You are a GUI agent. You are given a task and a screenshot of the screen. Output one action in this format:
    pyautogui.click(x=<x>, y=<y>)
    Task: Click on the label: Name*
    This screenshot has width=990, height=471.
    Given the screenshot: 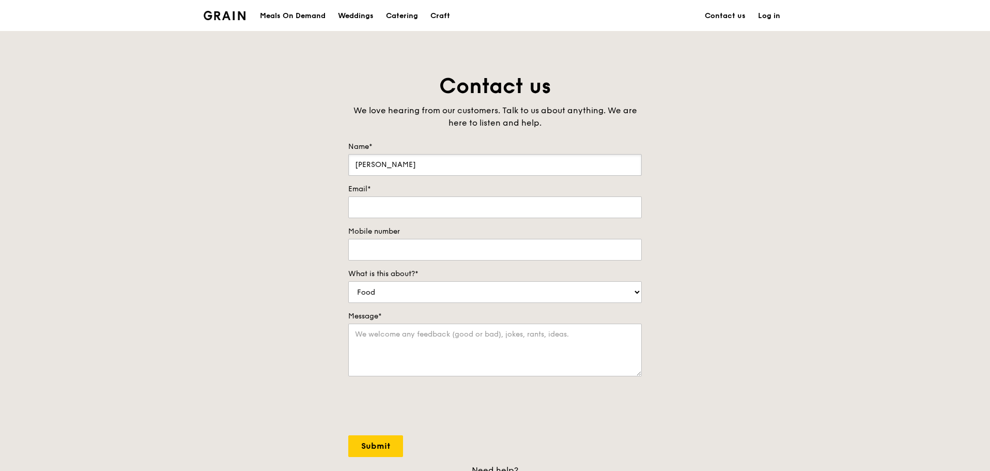 What is the action you would take?
    pyautogui.click(x=495, y=147)
    